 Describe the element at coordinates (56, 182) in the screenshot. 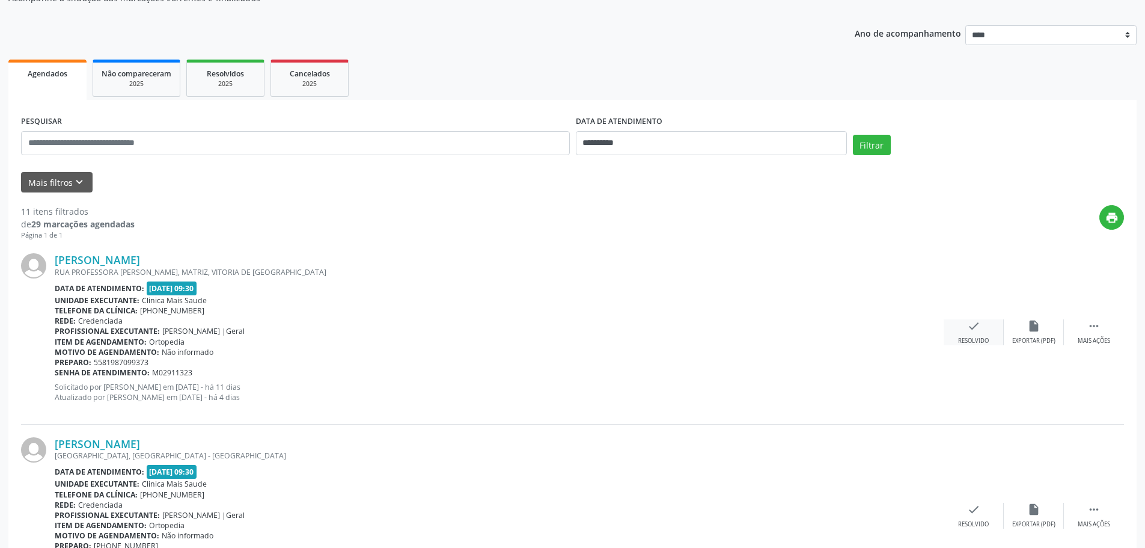

I see `button: Mais filtroskeyboard_arrow_down` at that location.